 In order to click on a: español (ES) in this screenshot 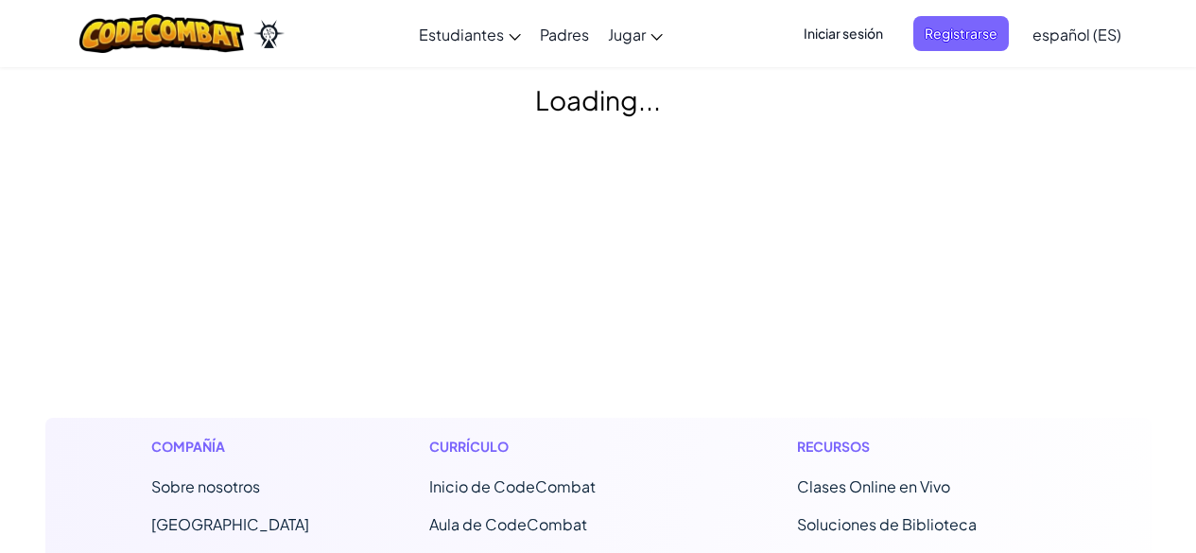, I will do `click(1077, 34)`.